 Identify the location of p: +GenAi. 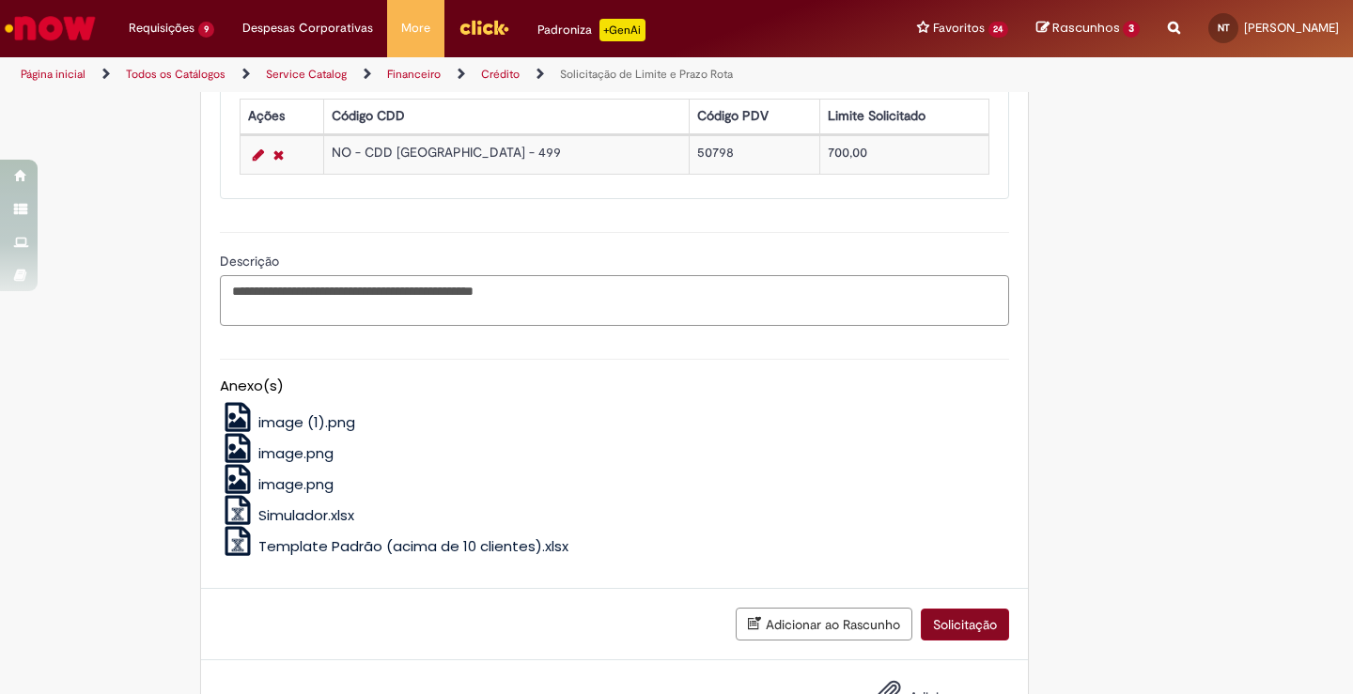
(622, 30).